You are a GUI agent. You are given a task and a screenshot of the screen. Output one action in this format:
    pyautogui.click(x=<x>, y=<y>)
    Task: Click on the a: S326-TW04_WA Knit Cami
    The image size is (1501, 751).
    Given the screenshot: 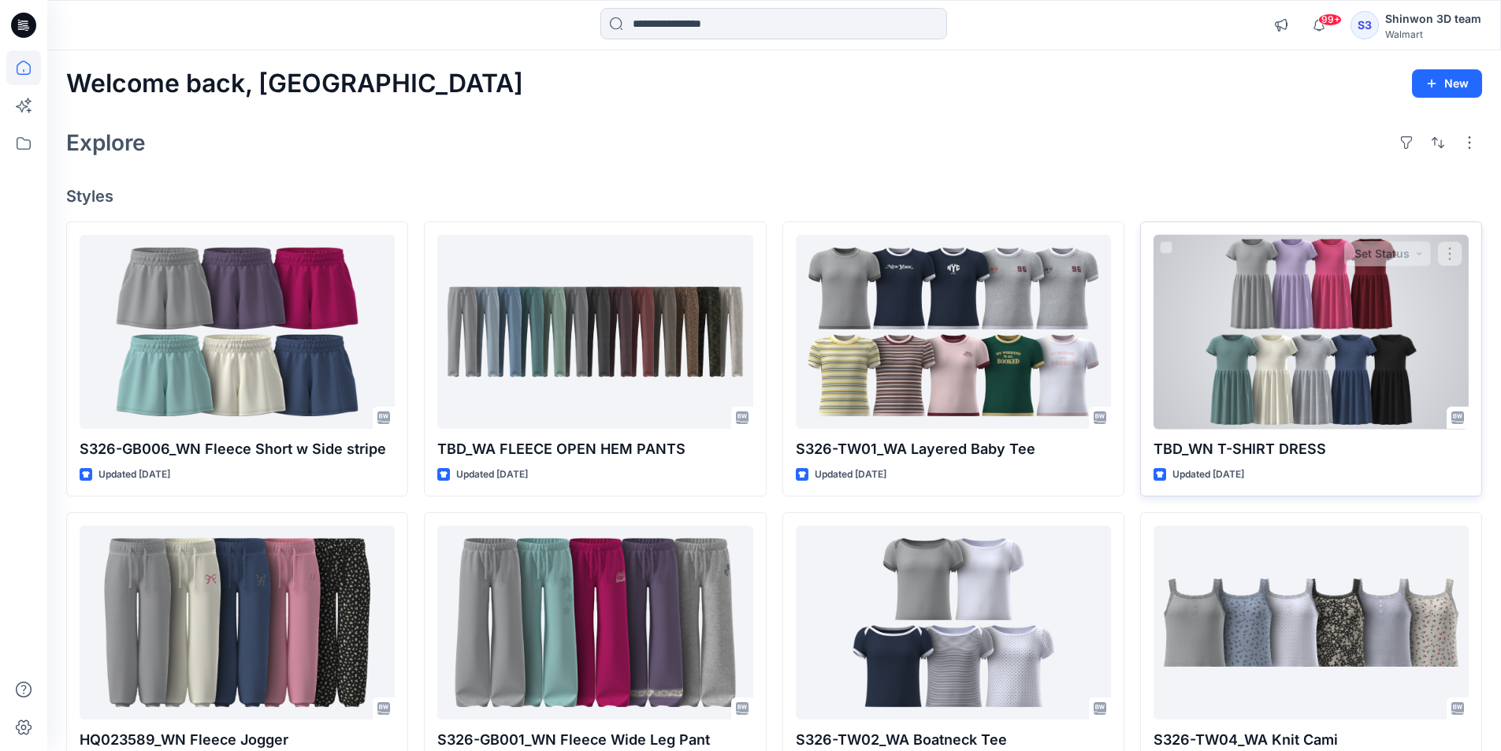 What is the action you would take?
    pyautogui.click(x=1311, y=622)
    